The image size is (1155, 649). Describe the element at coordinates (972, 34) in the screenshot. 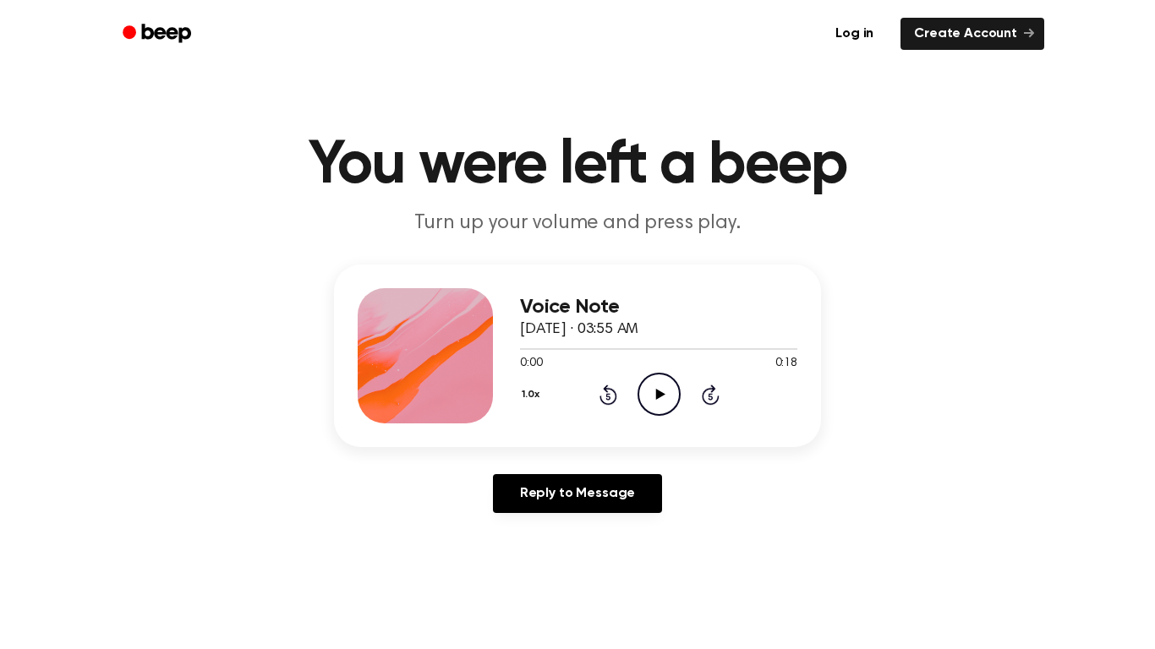

I see `a: Create Account` at that location.